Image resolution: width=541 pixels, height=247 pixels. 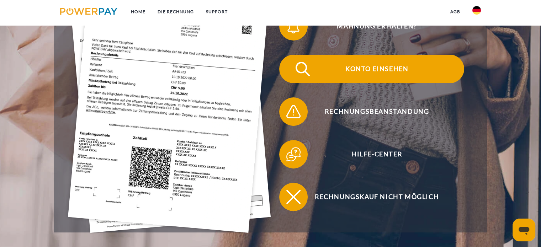 What do you see at coordinates (176, 12) in the screenshot?
I see `a: DIE RECHNUNG` at bounding box center [176, 12].